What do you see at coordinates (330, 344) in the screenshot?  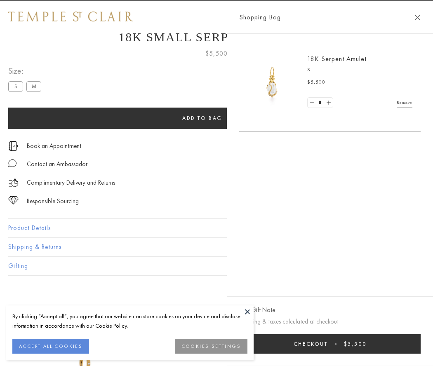 I see `button: Checkout $5,500` at bounding box center [330, 344].